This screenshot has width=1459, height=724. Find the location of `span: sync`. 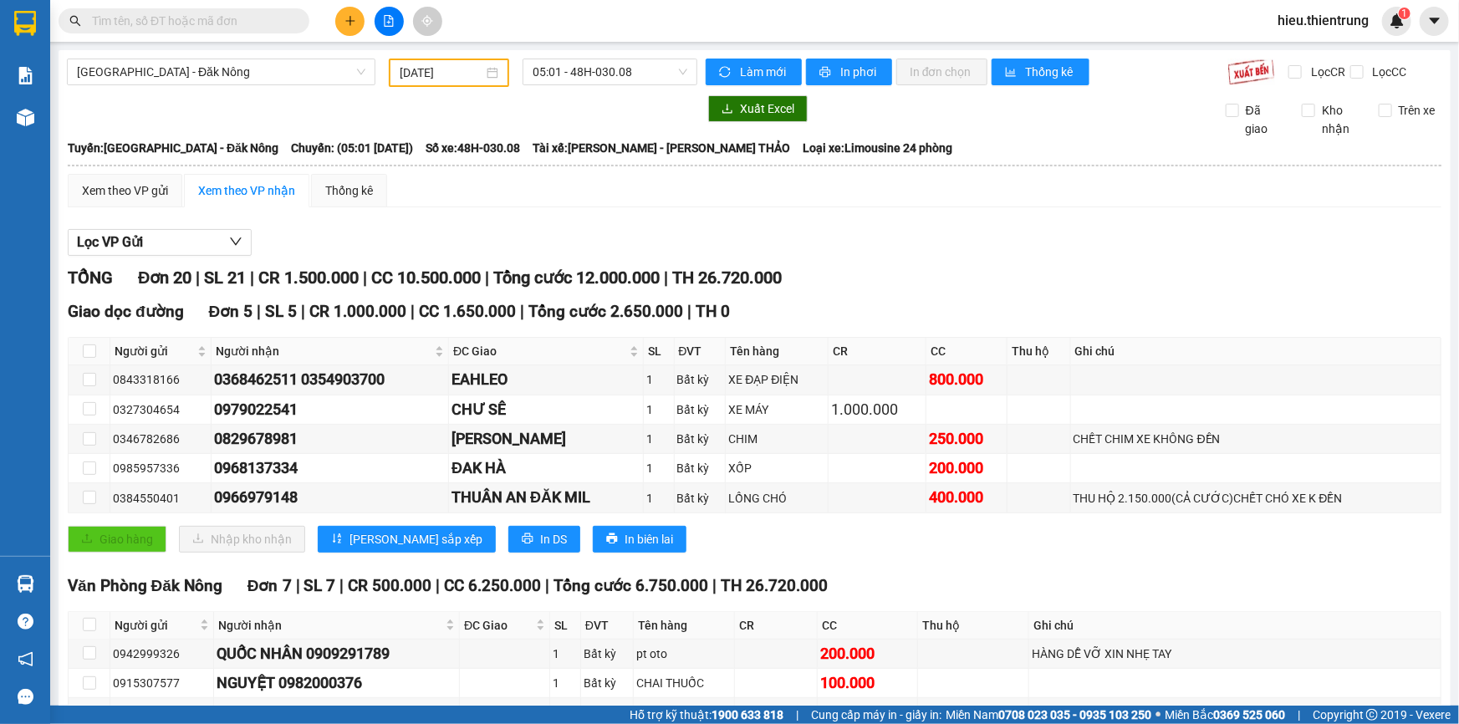

span: sync is located at coordinates (726, 73).